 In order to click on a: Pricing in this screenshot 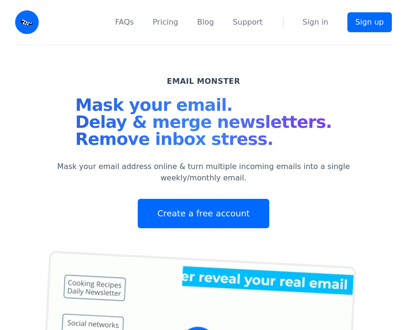, I will do `click(166, 22)`.